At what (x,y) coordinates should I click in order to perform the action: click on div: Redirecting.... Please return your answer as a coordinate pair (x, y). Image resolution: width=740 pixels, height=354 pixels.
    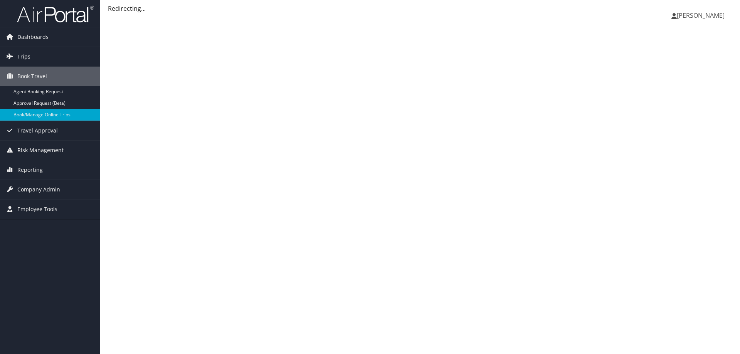
    Looking at the image, I should click on (420, 8).